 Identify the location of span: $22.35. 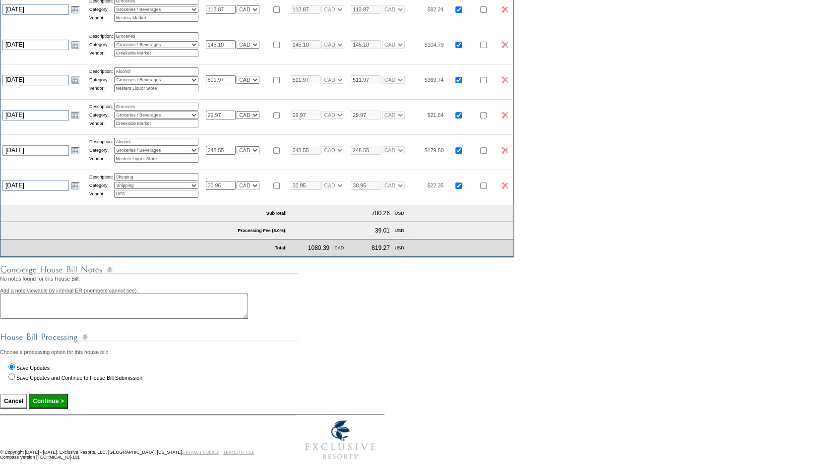
(436, 186).